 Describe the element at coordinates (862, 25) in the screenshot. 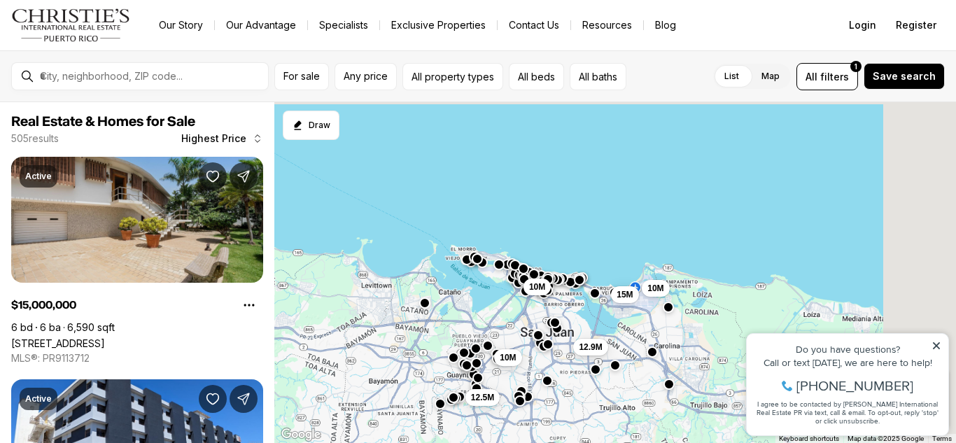

I see `button: Login` at that location.